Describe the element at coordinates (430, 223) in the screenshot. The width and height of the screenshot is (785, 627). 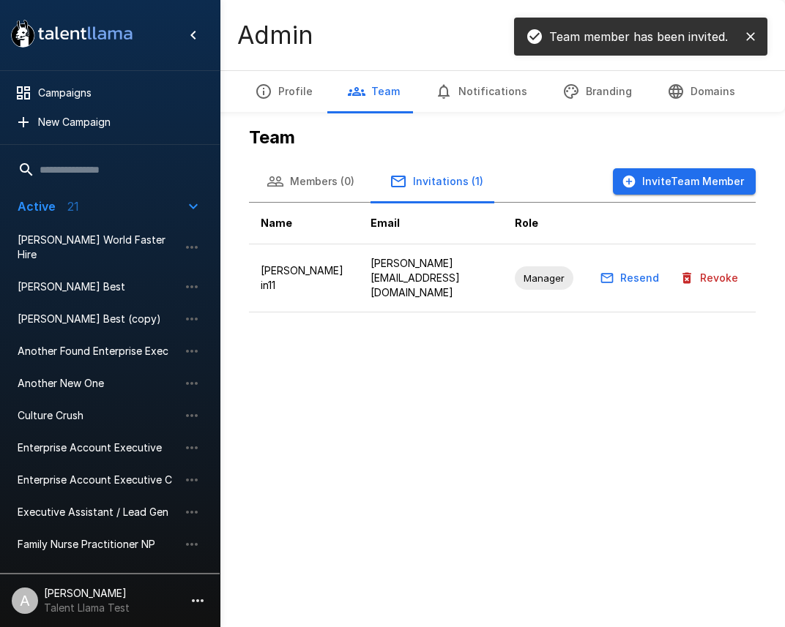
I see `th: Email` at that location.